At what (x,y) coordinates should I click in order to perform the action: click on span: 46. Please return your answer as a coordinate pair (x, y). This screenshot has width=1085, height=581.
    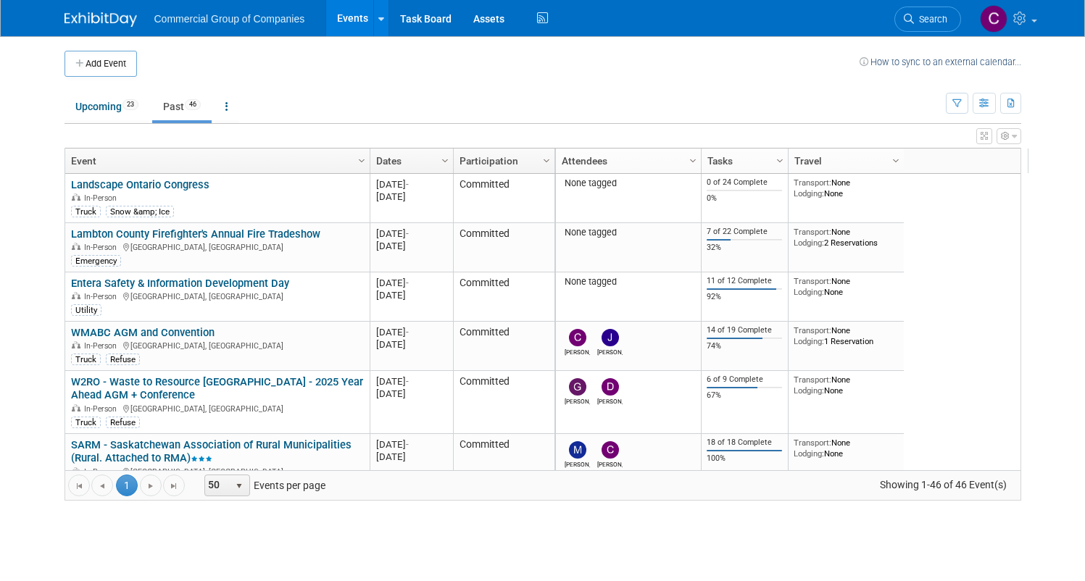
    Looking at the image, I should click on (193, 104).